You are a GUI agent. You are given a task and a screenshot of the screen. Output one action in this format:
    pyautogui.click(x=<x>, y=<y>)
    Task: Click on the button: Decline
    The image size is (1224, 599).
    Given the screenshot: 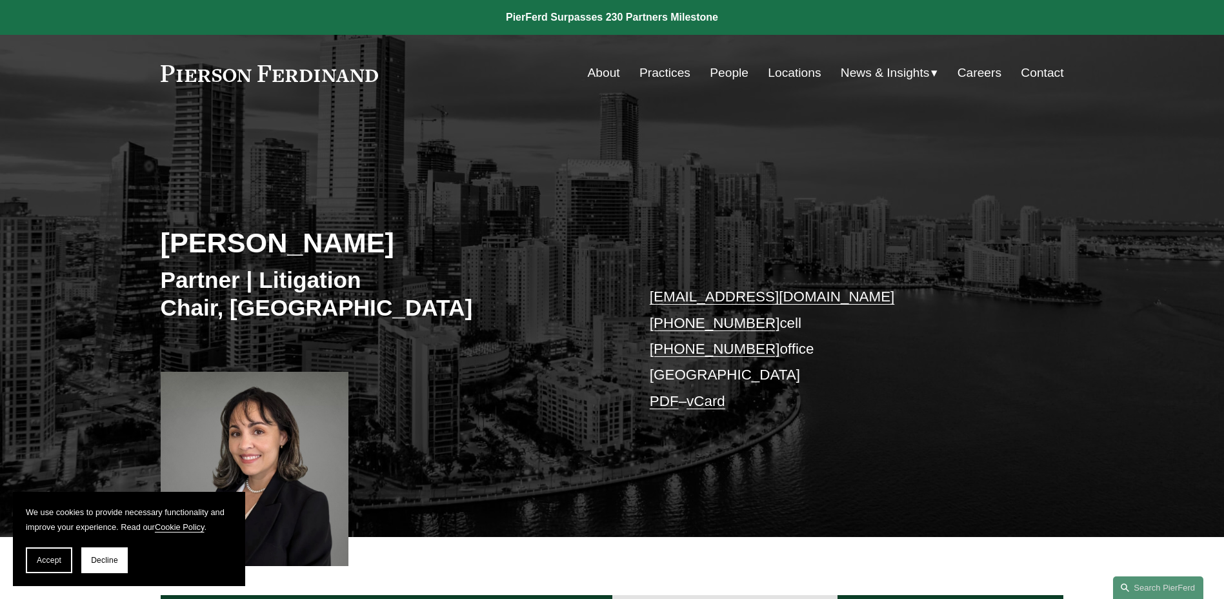 What is the action you would take?
    pyautogui.click(x=105, y=560)
    